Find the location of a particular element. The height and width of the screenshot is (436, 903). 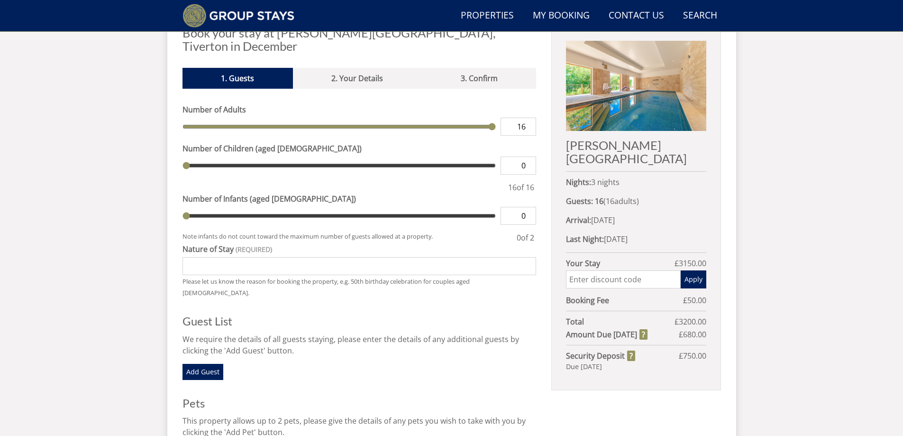

a: 2. Your Details is located at coordinates (358, 78).